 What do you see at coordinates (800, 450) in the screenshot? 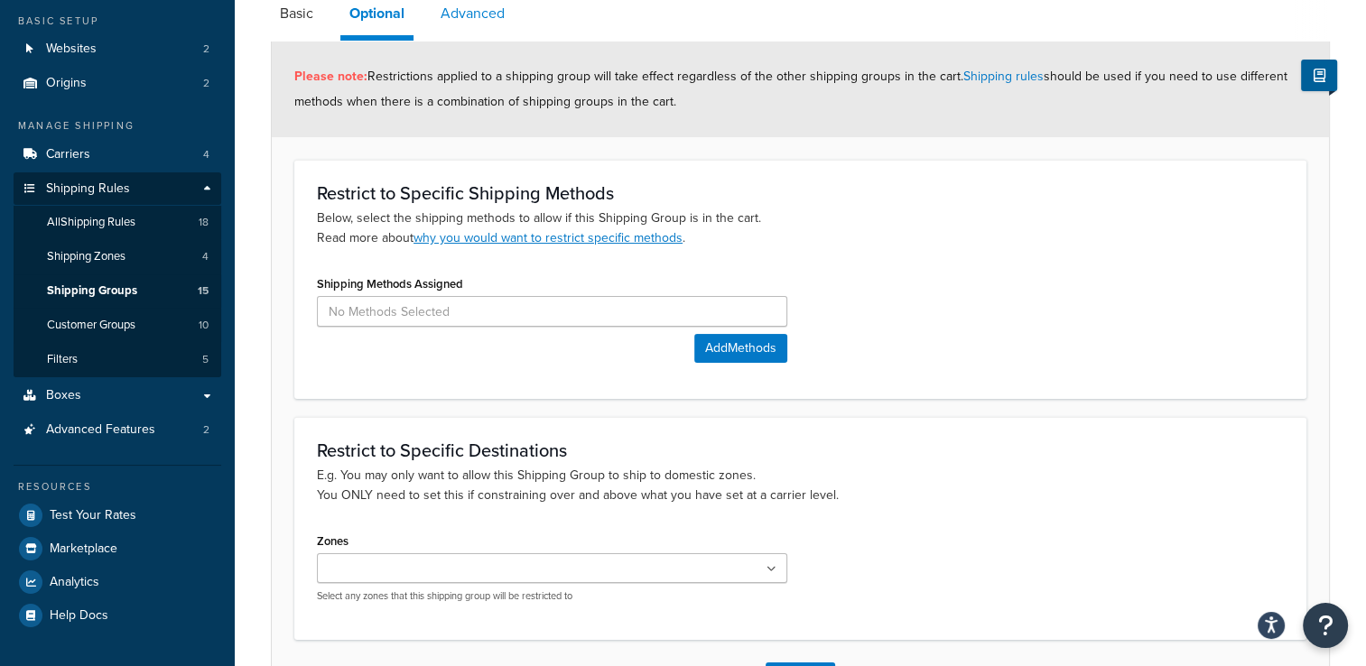
I see `h3: Restrict to Specific Destinations` at bounding box center [800, 450].